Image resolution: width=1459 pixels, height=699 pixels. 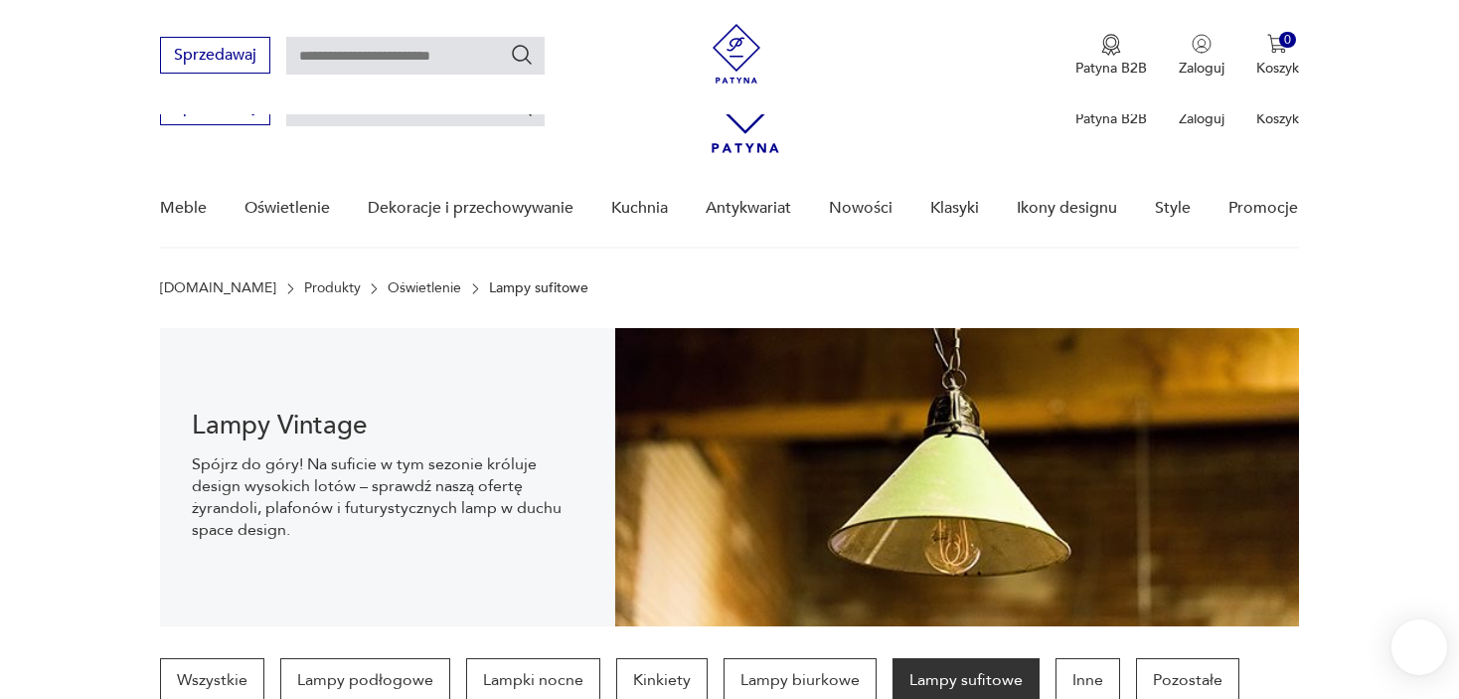 What do you see at coordinates (183, 208) in the screenshot?
I see `a: Meble` at bounding box center [183, 208].